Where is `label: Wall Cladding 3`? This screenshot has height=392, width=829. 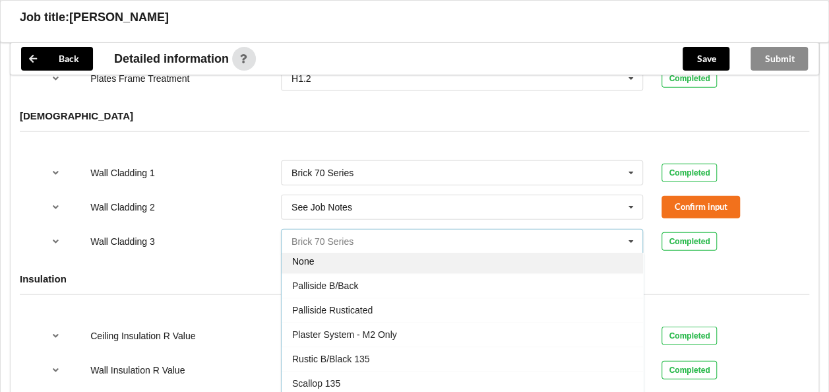
label: Wall Cladding 3 is located at coordinates (123, 241).